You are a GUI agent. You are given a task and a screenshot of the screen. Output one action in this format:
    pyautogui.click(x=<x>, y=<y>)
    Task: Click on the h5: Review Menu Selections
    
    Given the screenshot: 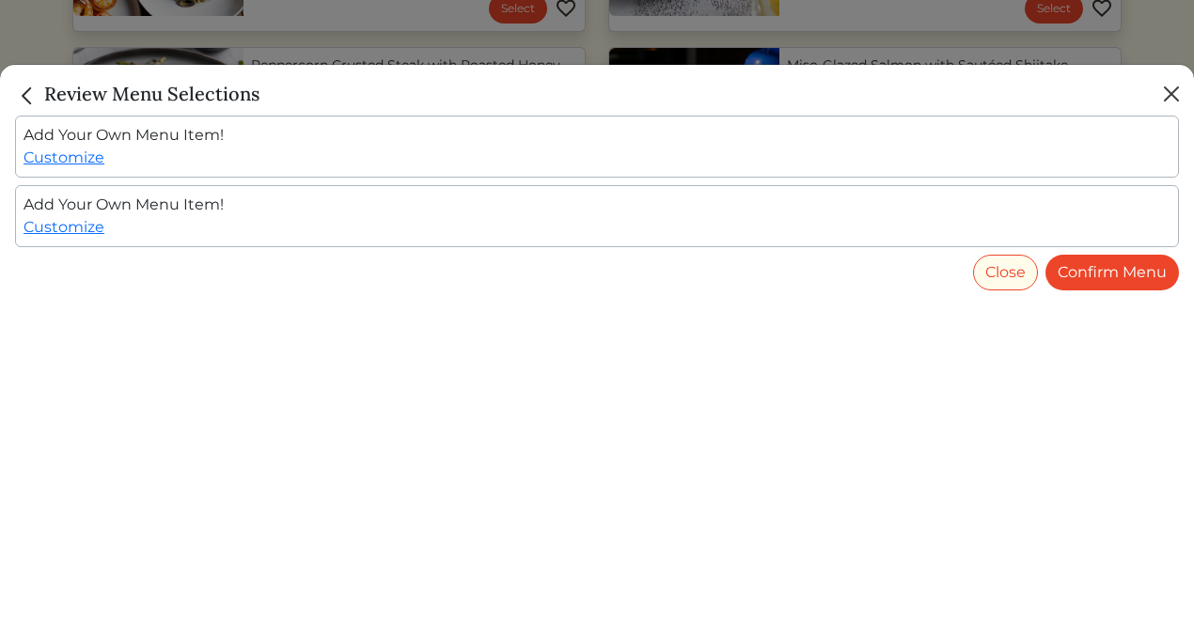 What is the action you would take?
    pyautogui.click(x=137, y=94)
    